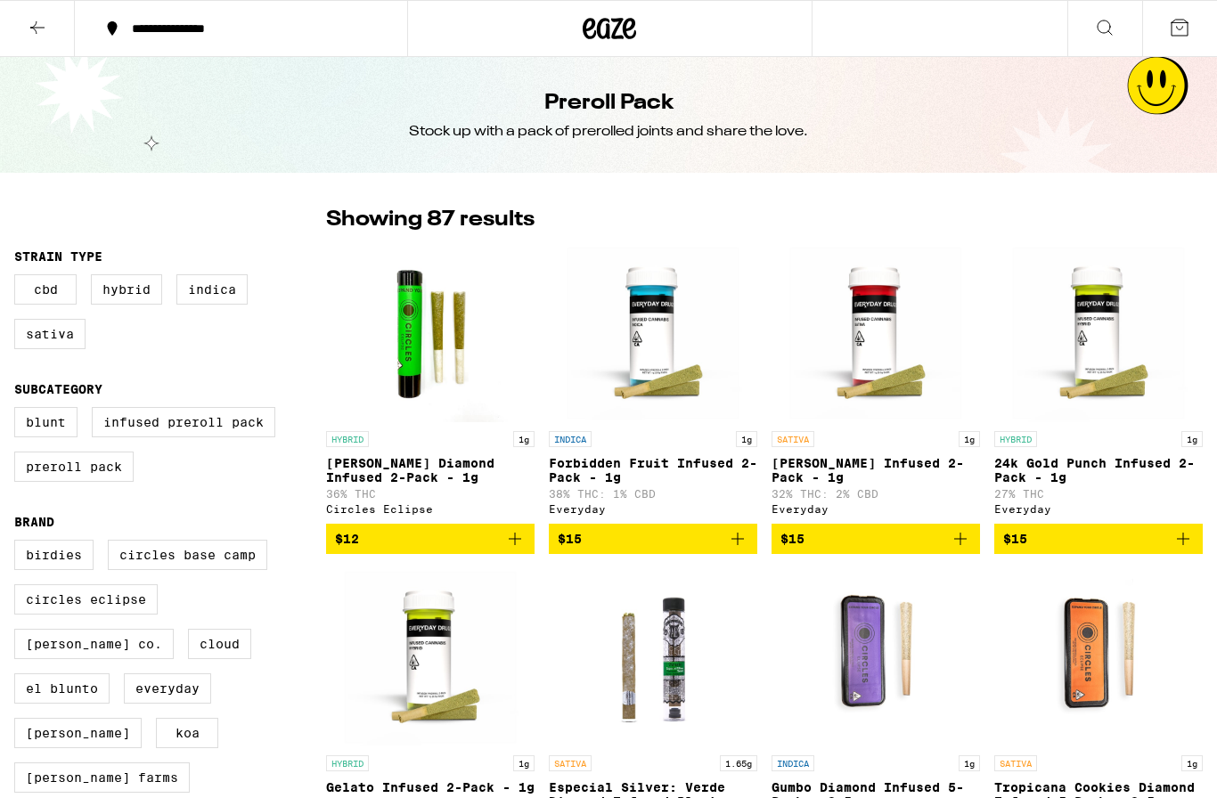  Describe the element at coordinates (219, 644) in the screenshot. I see `label: Cloud` at that location.